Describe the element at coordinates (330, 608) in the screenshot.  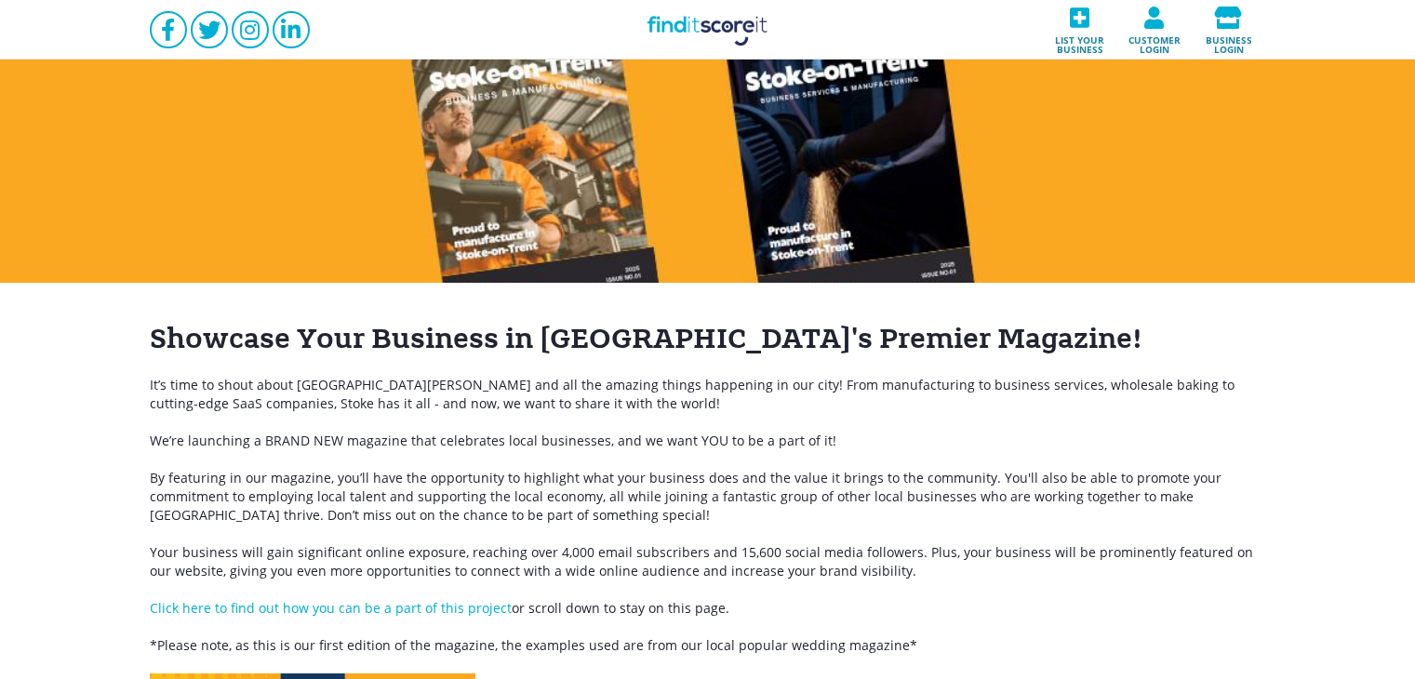
I see `a: Click here to find out how you can be a part of this project` at that location.